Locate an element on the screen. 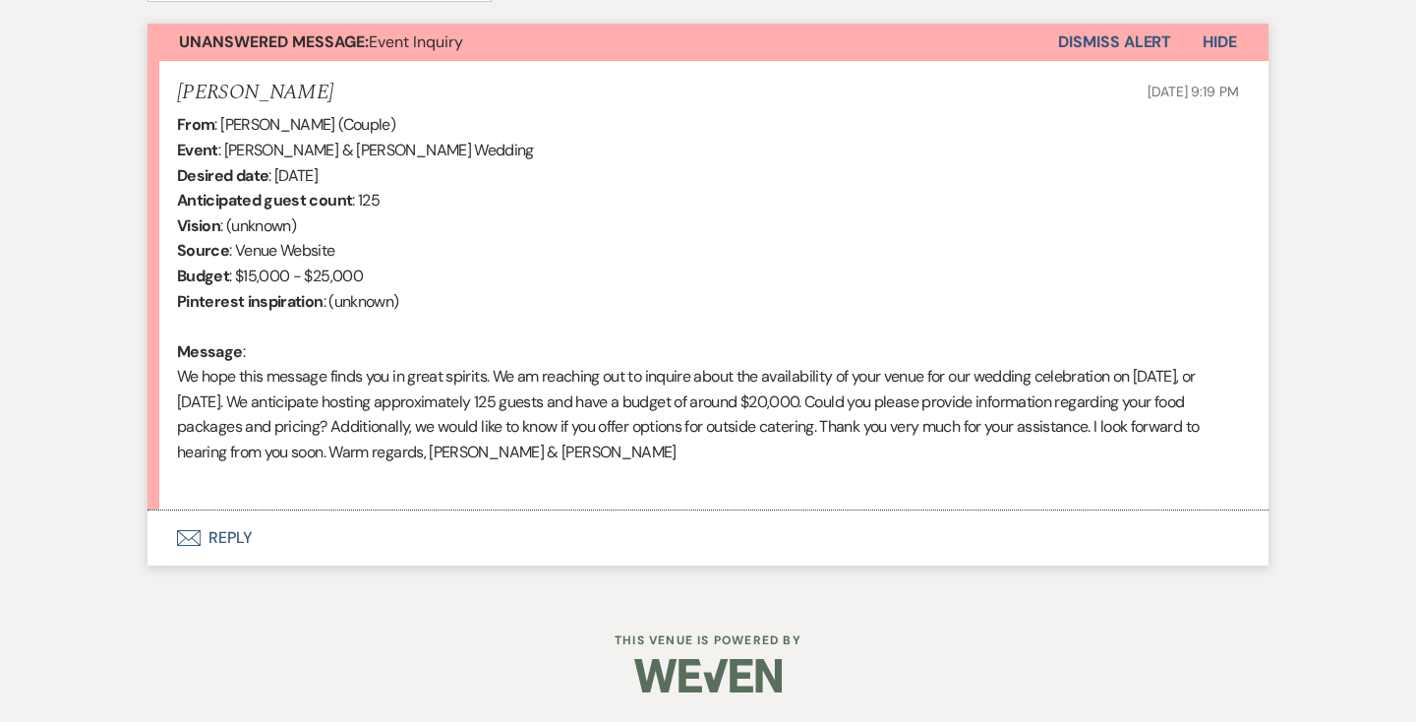  b: Budget is located at coordinates (203, 275).